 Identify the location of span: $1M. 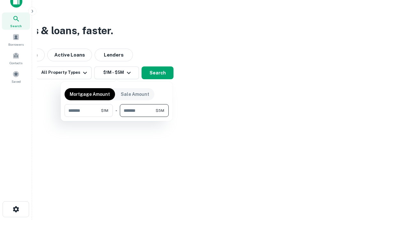
(104, 110).